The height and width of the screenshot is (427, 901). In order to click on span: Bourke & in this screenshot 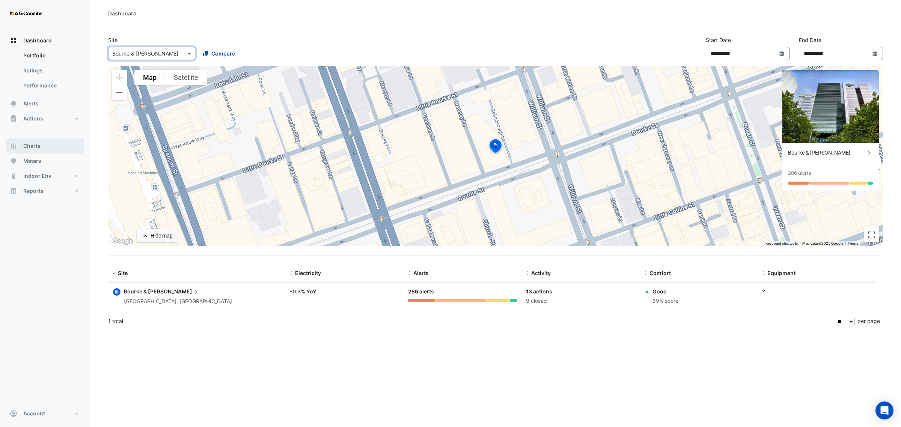, I will do `click(135, 291)`.